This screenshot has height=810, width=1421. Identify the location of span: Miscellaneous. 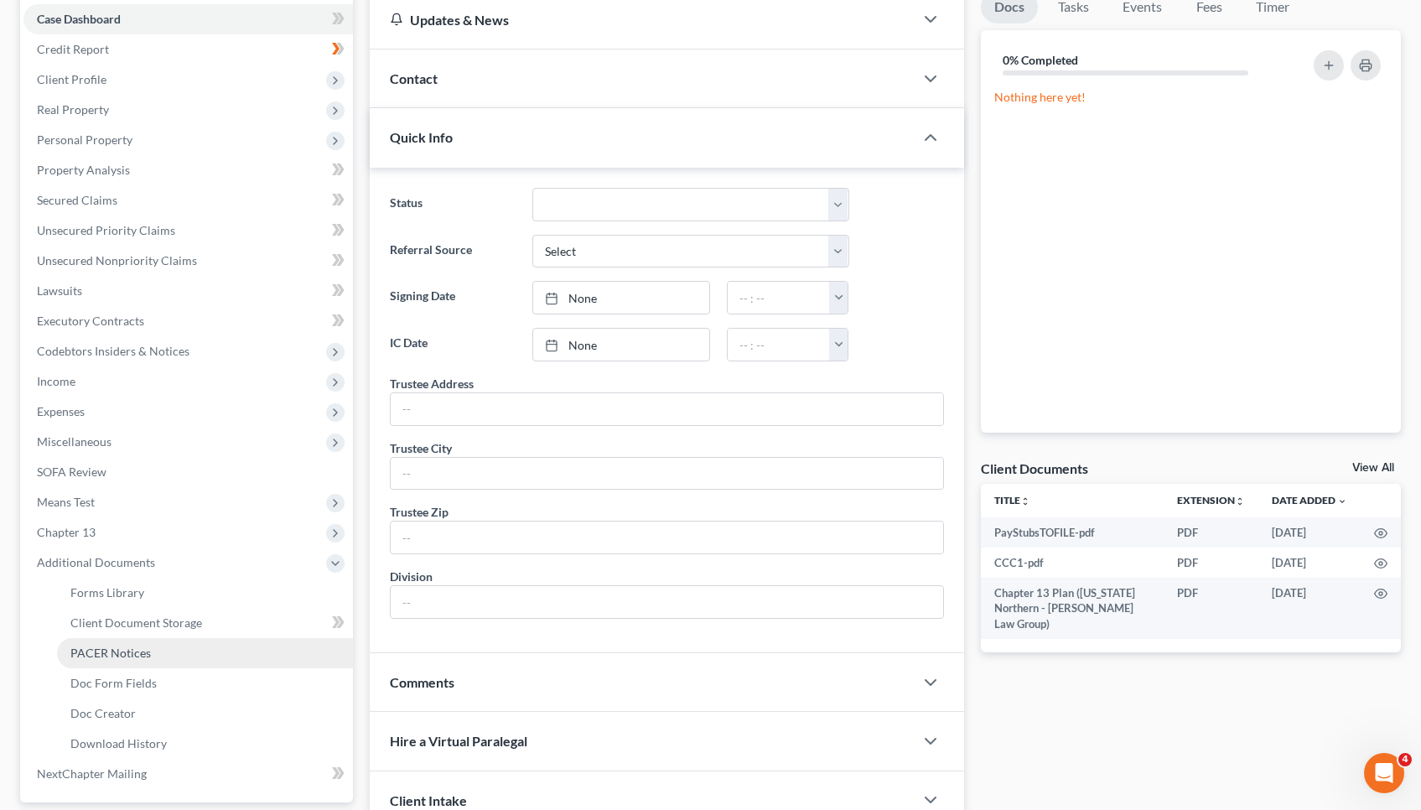
(74, 441).